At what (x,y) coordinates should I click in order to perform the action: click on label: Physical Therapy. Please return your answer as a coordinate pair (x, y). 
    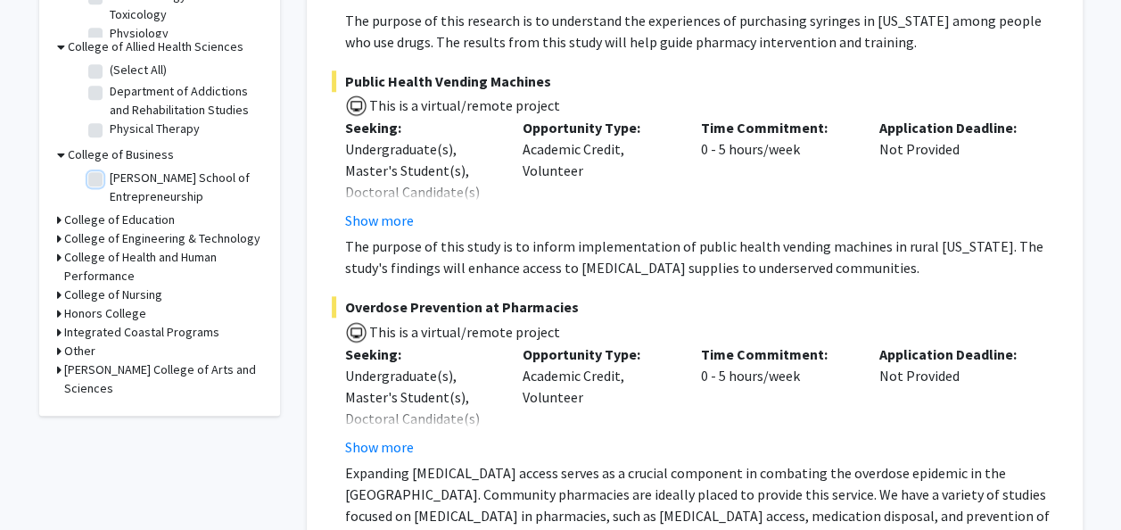
    Looking at the image, I should click on (154, 128).